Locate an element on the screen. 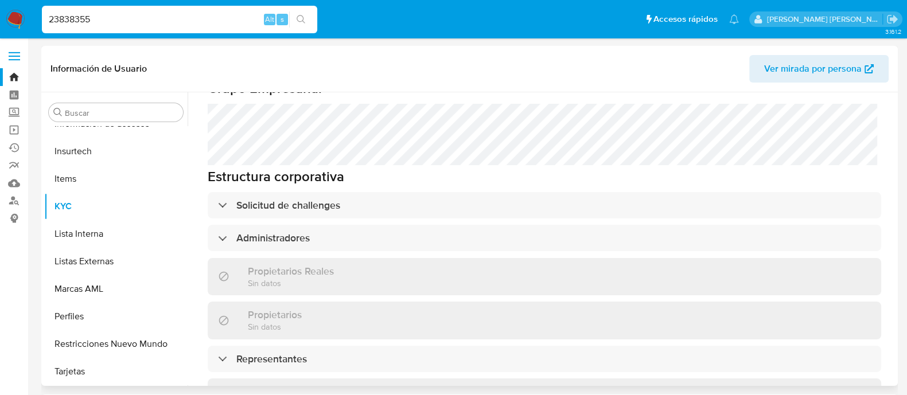 The width and height of the screenshot is (907, 395). p: anamaria.arriagasanchez@mercadolibre.com.mx is located at coordinates (825, 19).